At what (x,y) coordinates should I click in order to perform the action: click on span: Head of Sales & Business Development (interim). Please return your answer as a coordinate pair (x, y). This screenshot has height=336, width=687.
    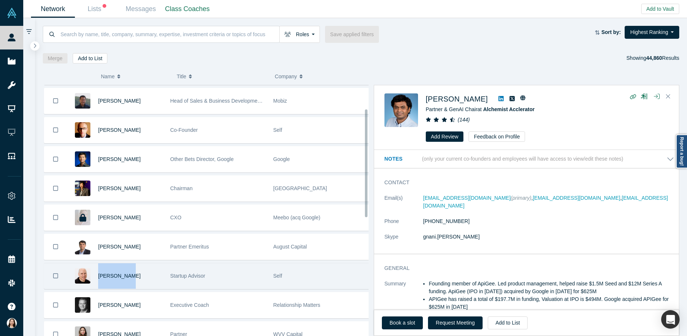
    Looking at the image, I should click on (226, 101).